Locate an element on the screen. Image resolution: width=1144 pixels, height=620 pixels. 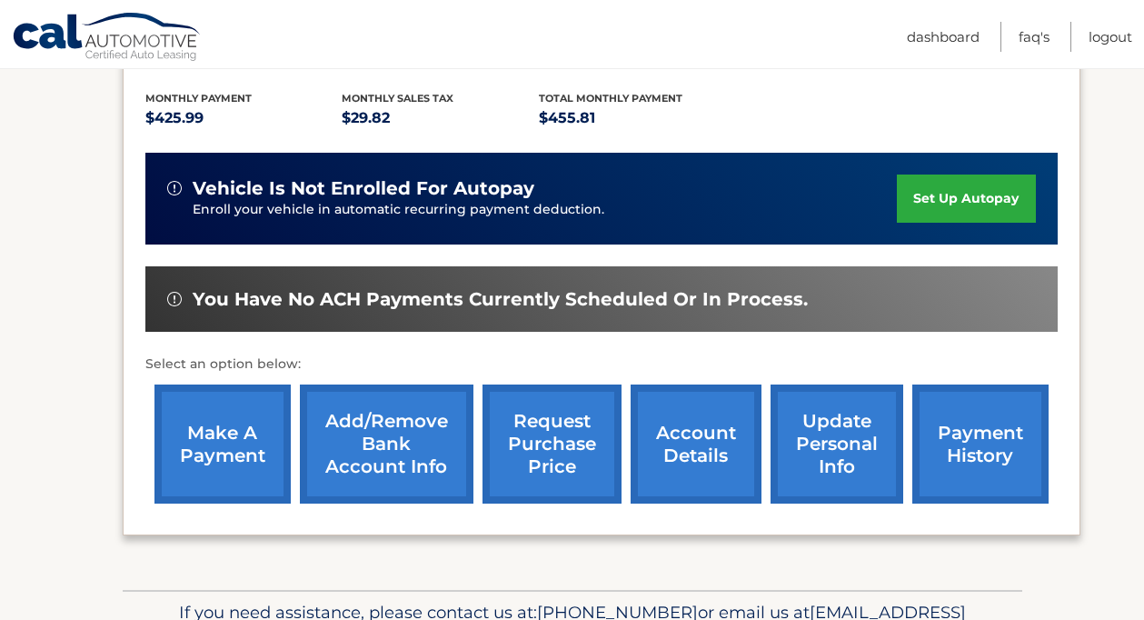
span: Monthly sales Tax is located at coordinates (397, 98).